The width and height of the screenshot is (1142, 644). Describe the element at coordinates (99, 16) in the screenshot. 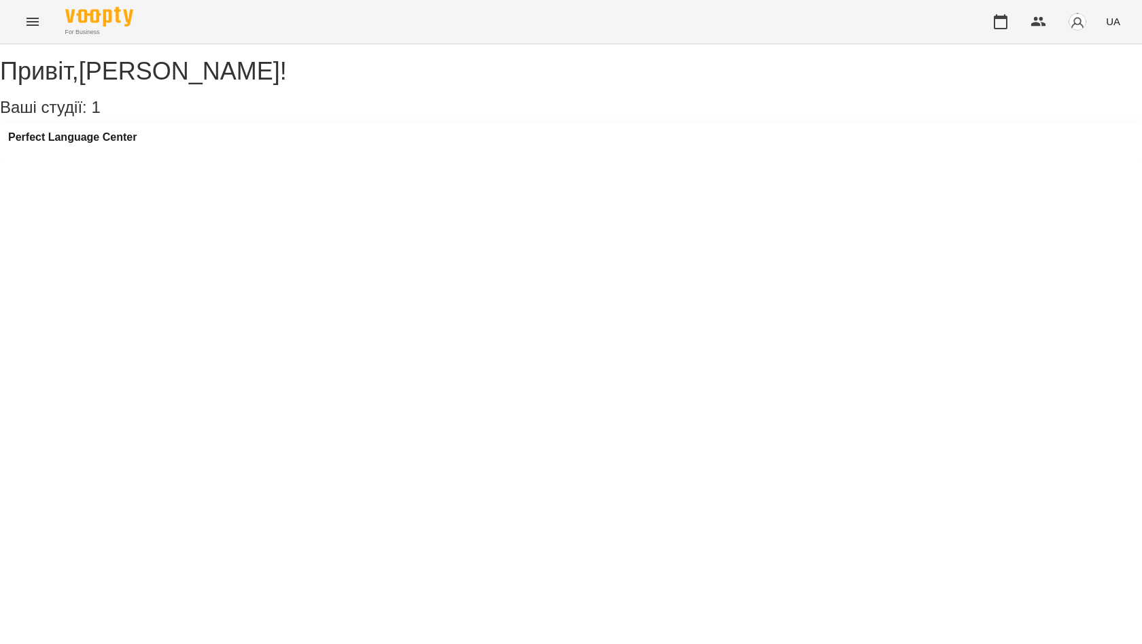

I see `img: Voopty Logo` at that location.